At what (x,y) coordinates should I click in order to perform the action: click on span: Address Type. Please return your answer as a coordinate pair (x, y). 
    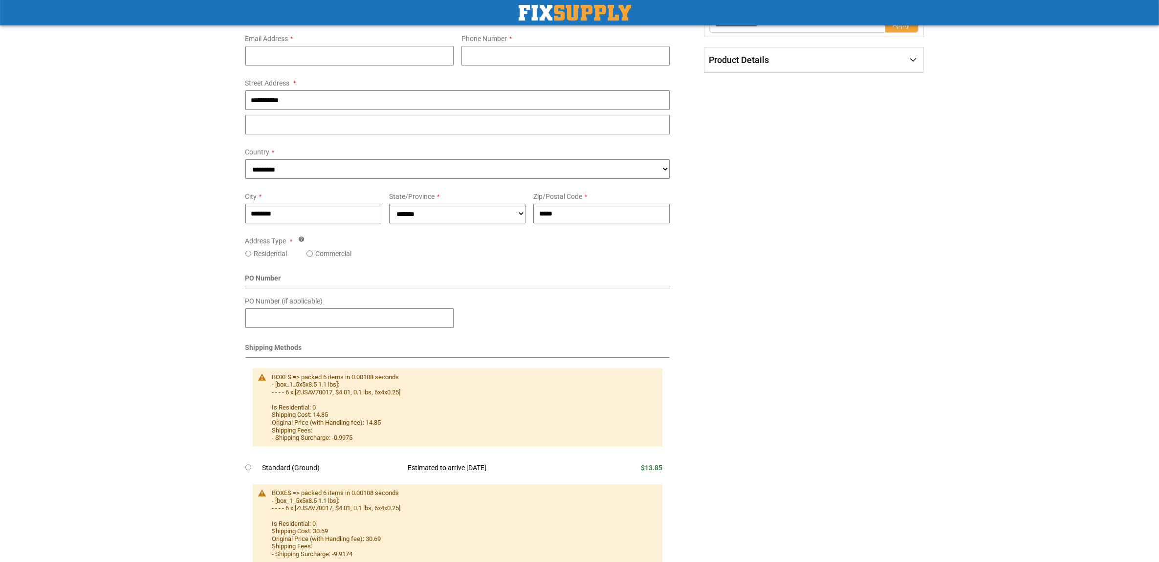
    Looking at the image, I should click on (266, 241).